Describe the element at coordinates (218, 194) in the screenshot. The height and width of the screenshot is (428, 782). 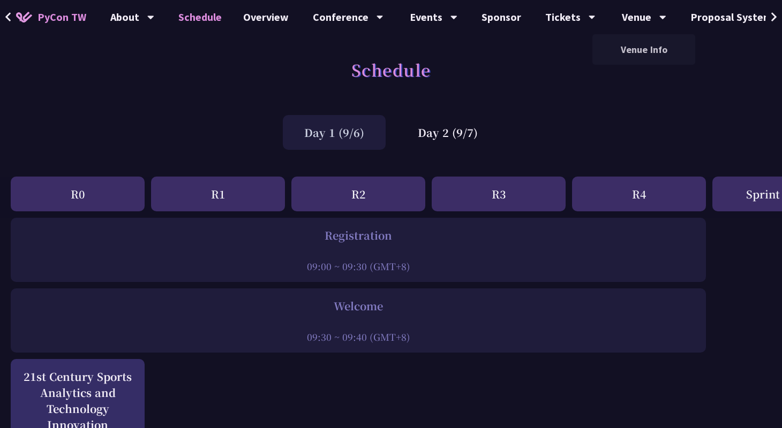
I see `div: R1` at that location.